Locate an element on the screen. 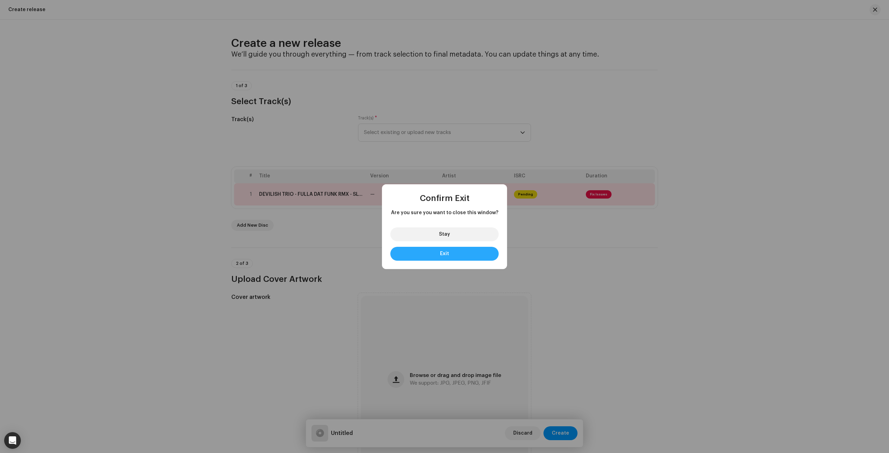 This screenshot has width=889, height=453. span: Stay is located at coordinates (444, 234).